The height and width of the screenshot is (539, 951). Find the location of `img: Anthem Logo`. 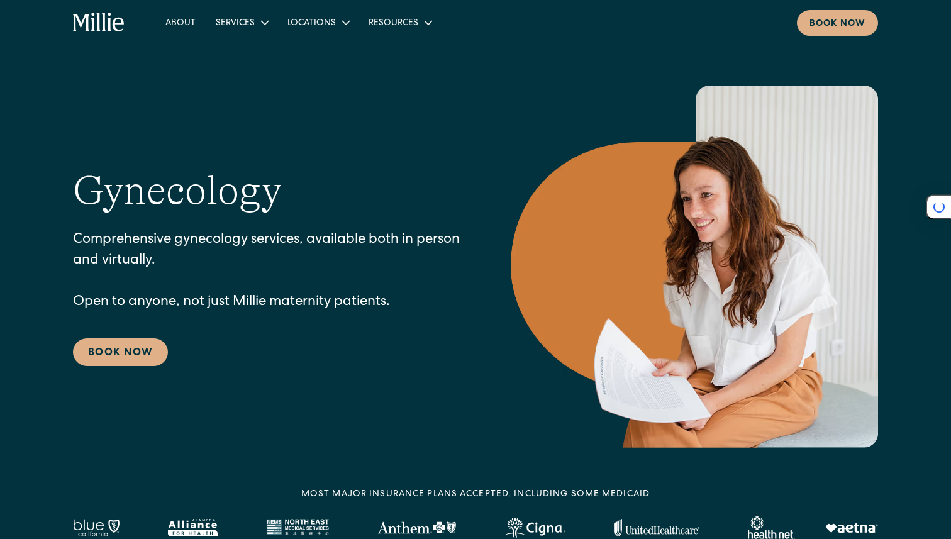

img: Anthem Logo is located at coordinates (416, 528).